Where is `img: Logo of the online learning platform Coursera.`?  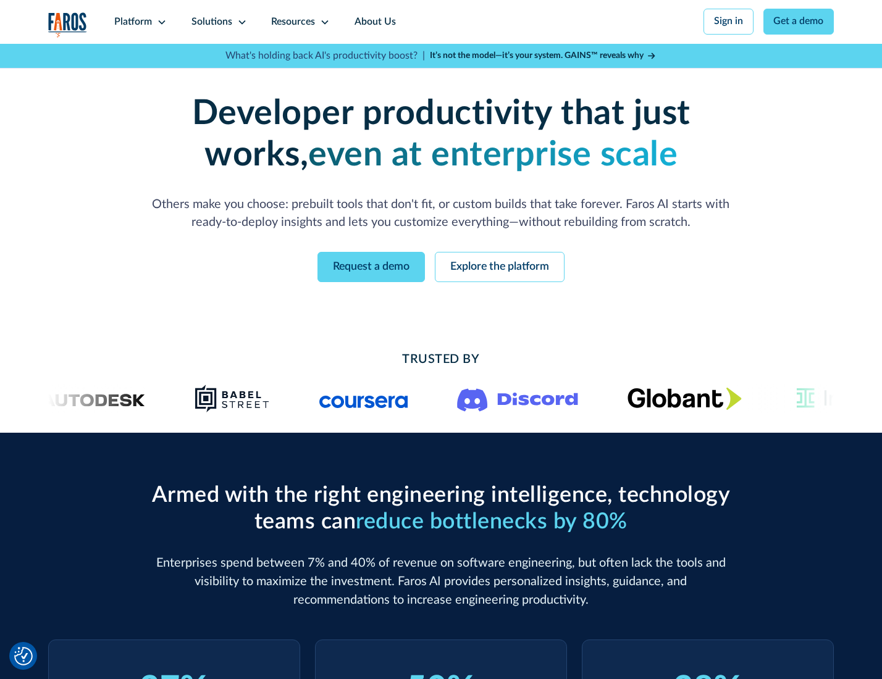
img: Logo of the online learning platform Coursera. is located at coordinates (363, 399).